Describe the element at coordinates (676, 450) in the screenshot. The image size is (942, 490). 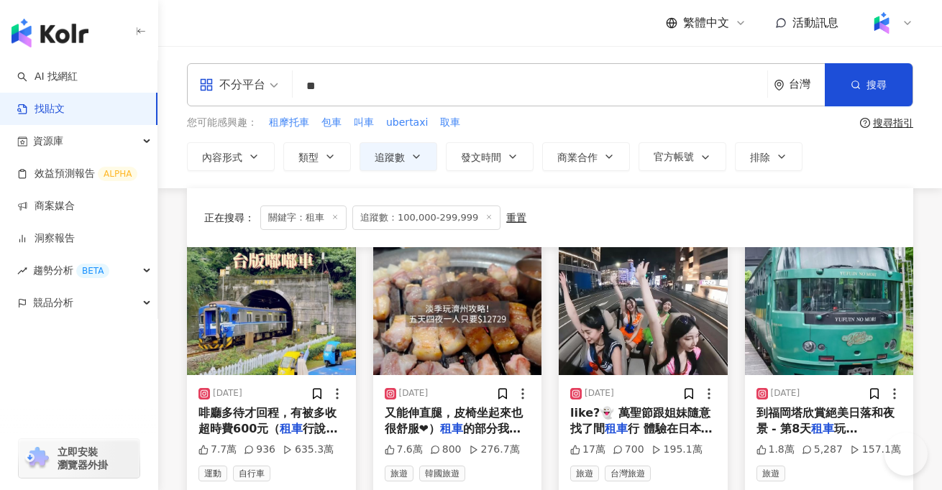
I see `div: 195.1萬` at that location.